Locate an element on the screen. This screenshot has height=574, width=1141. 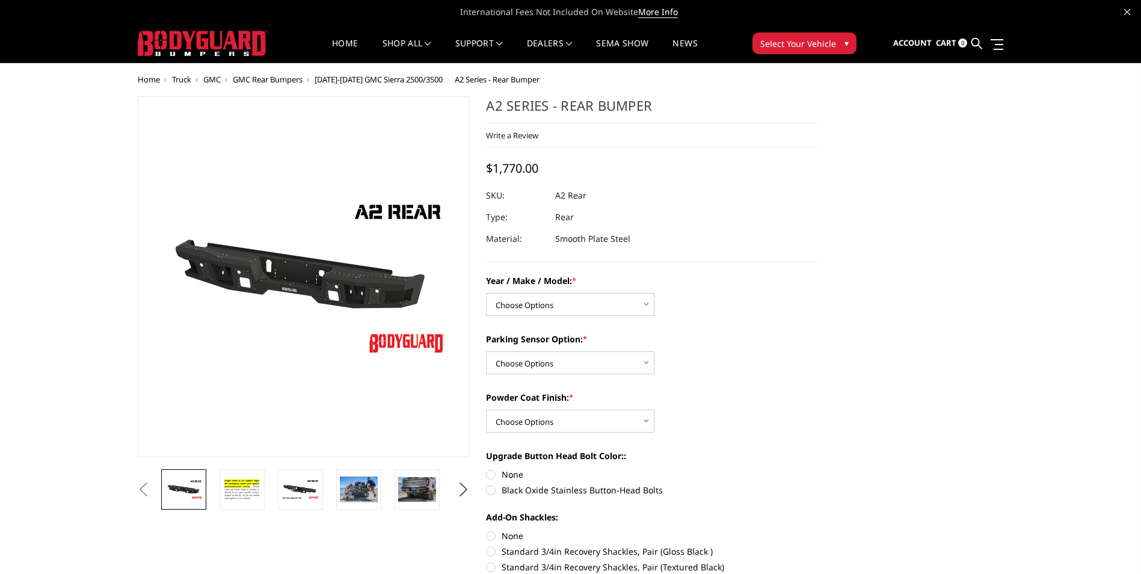
a: Truck is located at coordinates (182, 79).